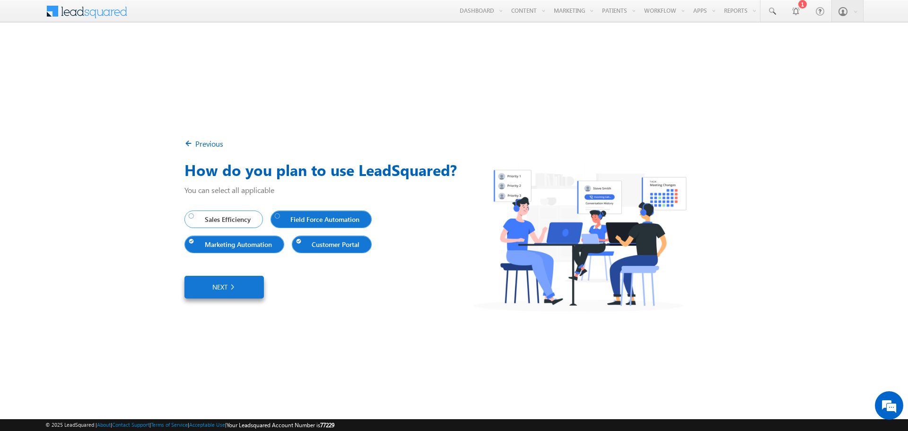 The height and width of the screenshot is (431, 908). I want to click on span: 77229, so click(327, 425).